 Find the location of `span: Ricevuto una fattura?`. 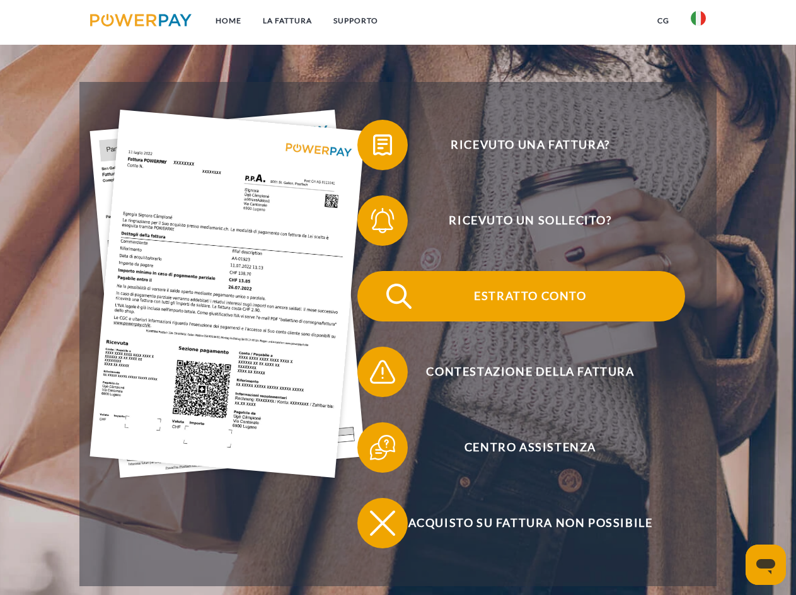

span: Ricevuto una fattura? is located at coordinates (530, 145).